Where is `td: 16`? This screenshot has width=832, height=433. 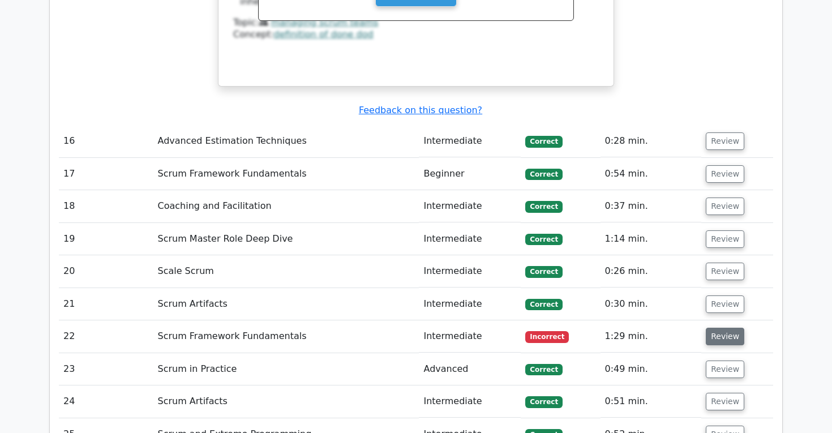
td: 16 is located at coordinates (106, 141).